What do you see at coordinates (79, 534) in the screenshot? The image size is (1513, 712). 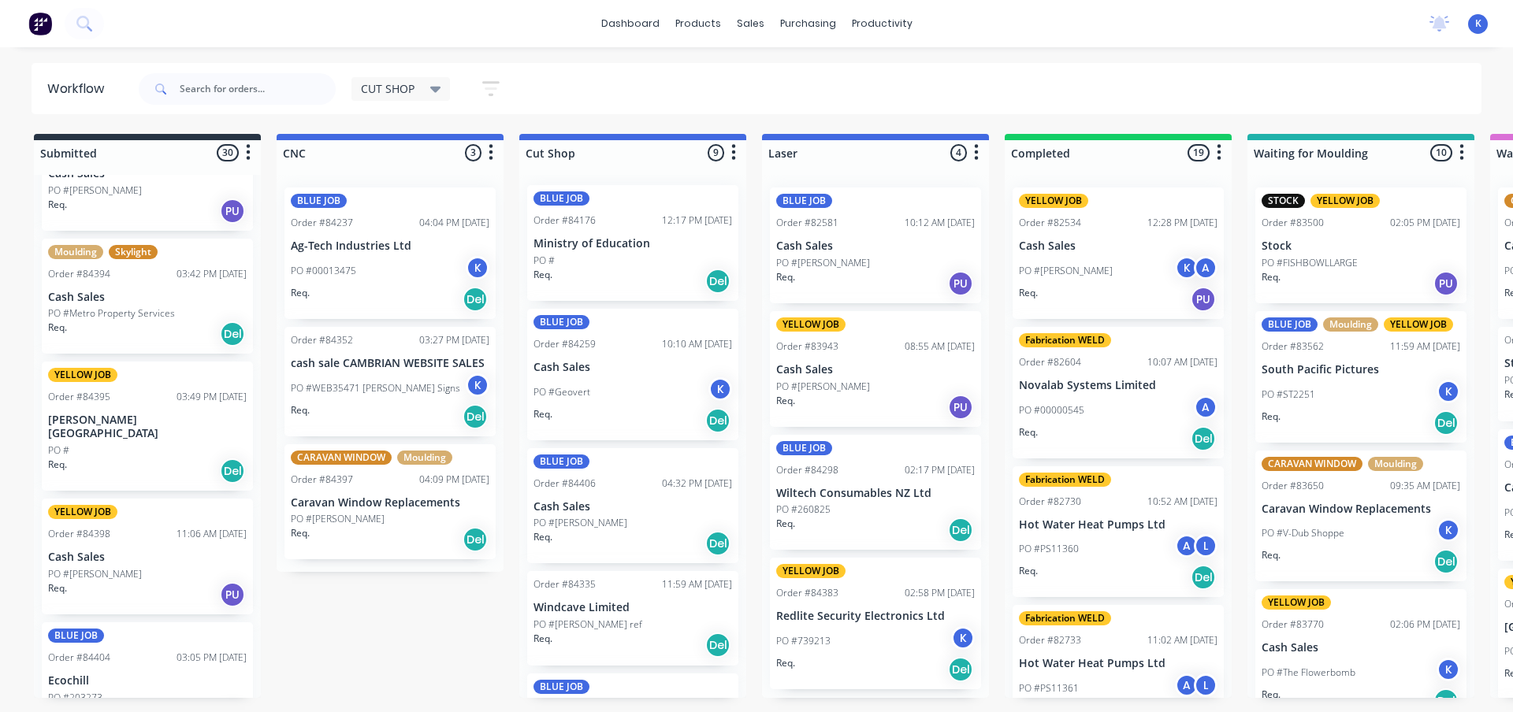 I see `div: Order #84398` at bounding box center [79, 534].